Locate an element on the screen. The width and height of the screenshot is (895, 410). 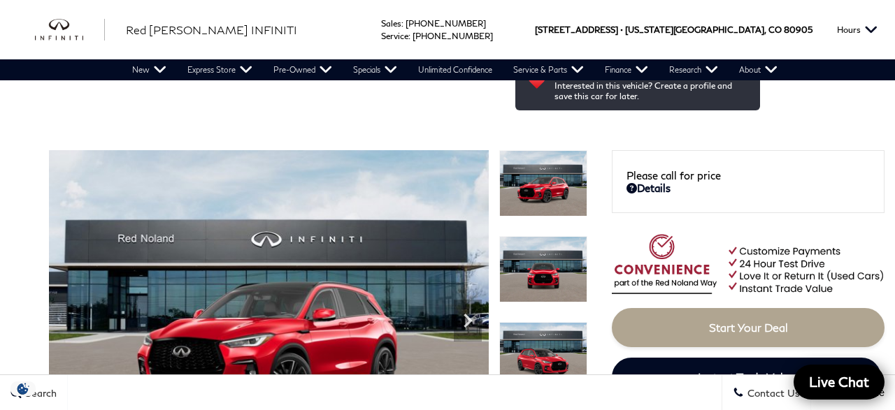
img: INFINITI is located at coordinates (70, 30).